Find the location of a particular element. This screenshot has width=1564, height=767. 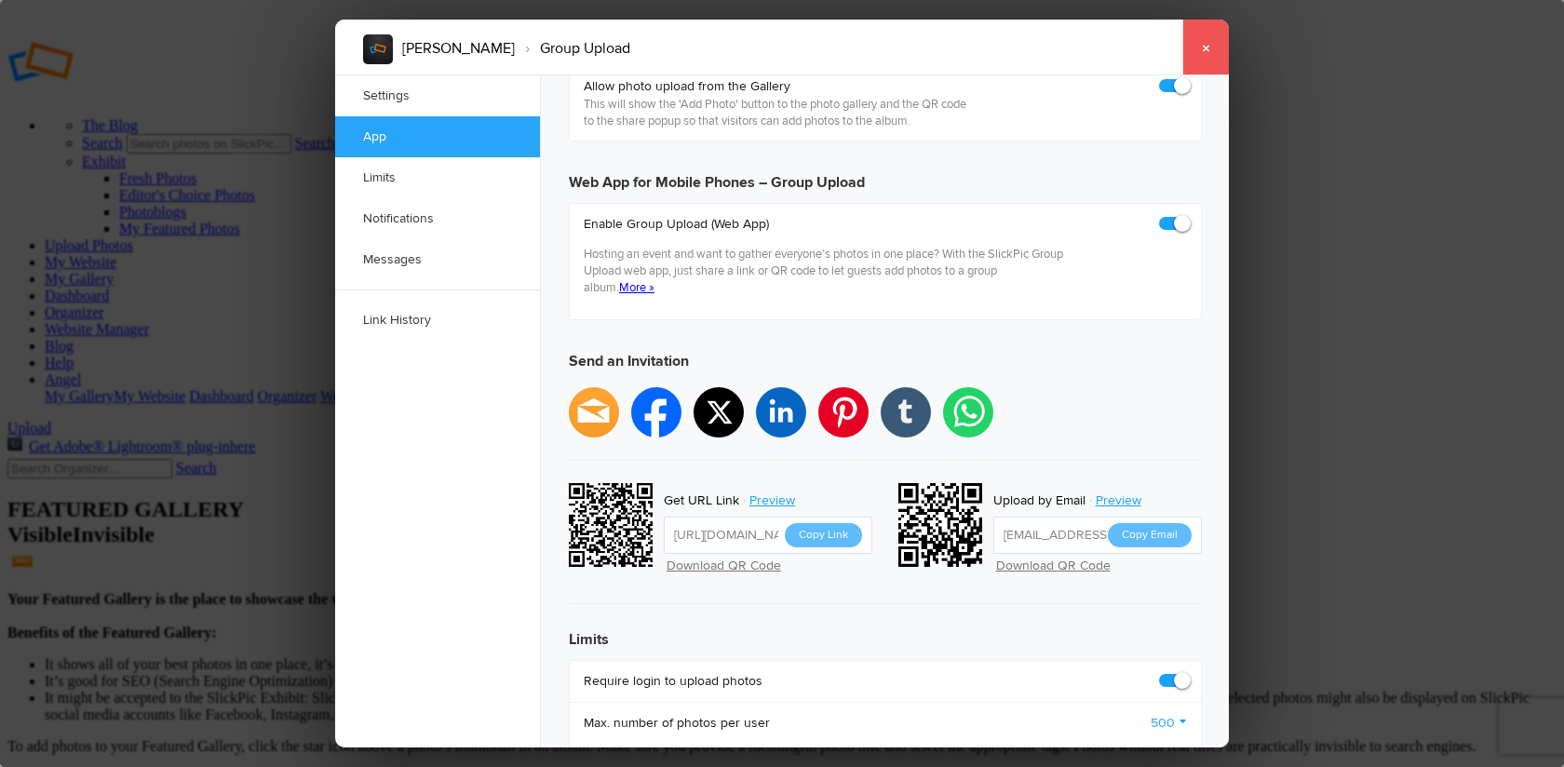

p: Thanks for your upload. Don't forget to repeat this process if you would like to share your photo... is located at coordinates (302, 37).